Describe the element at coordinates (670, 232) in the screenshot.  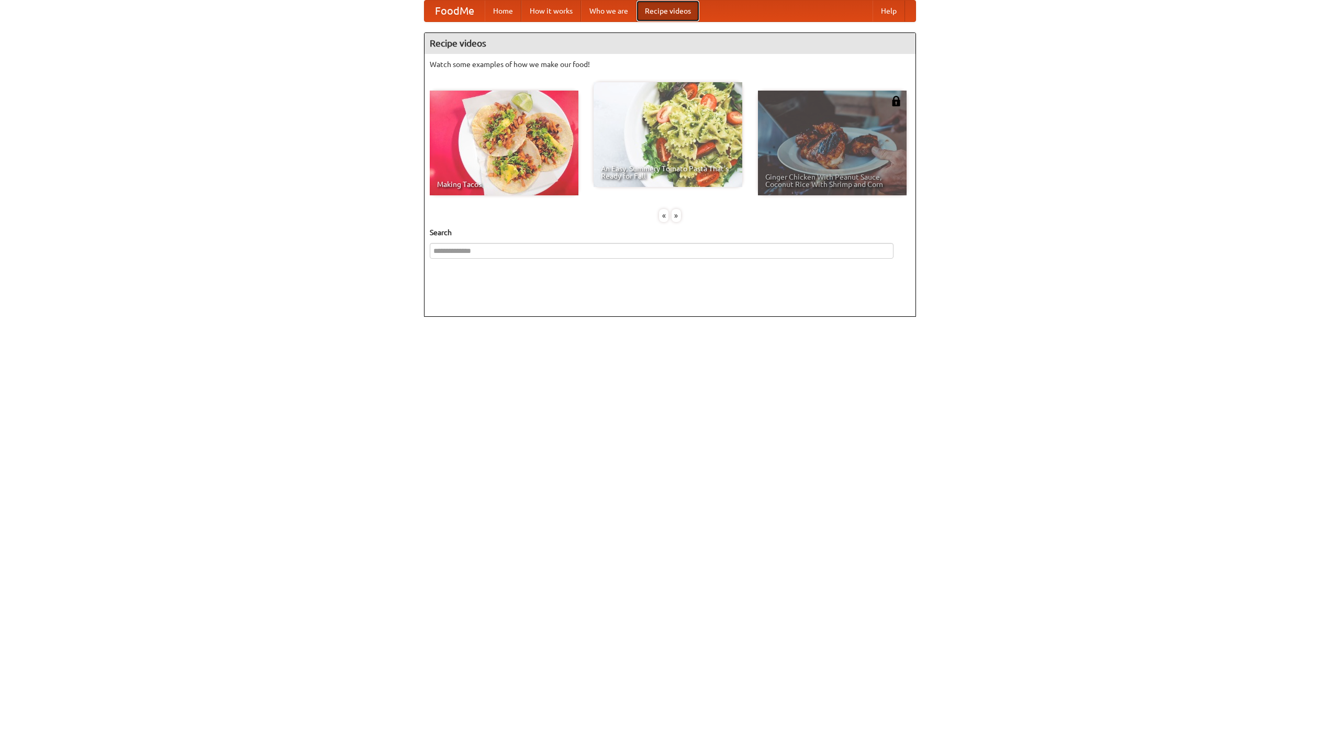
I see `h5: Search` at that location.